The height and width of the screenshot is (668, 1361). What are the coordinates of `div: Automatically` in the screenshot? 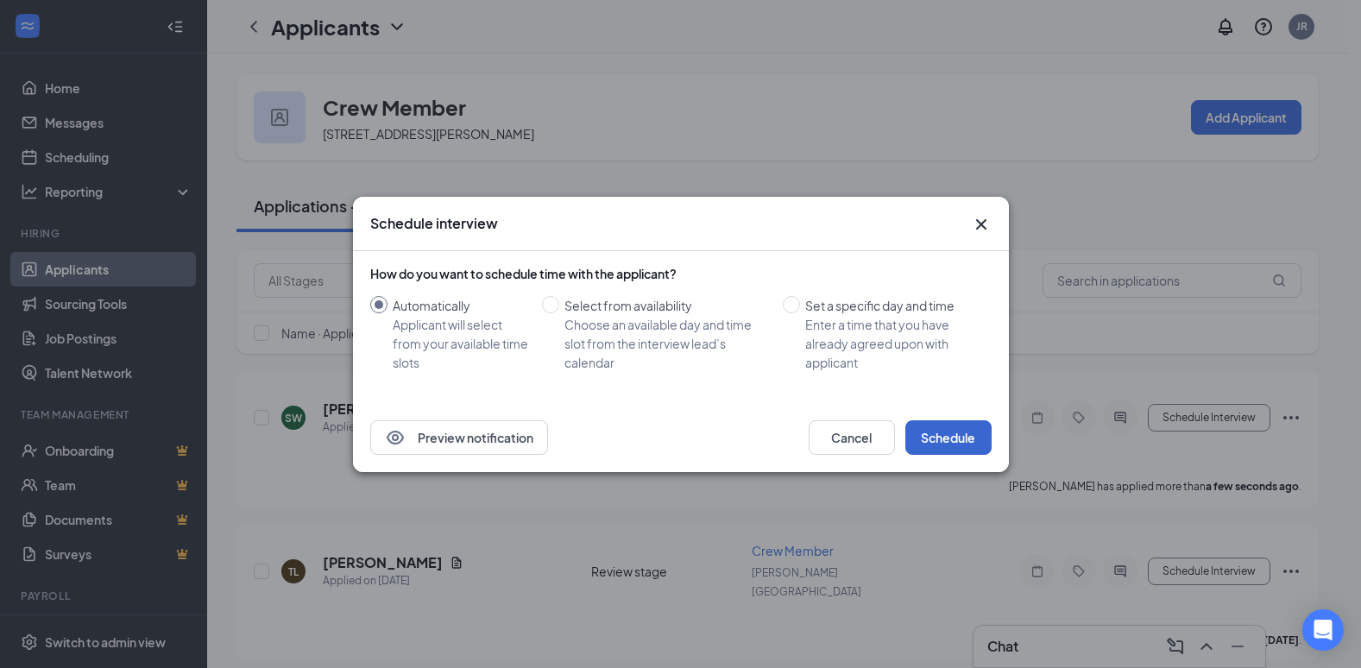 It's located at (460, 306).